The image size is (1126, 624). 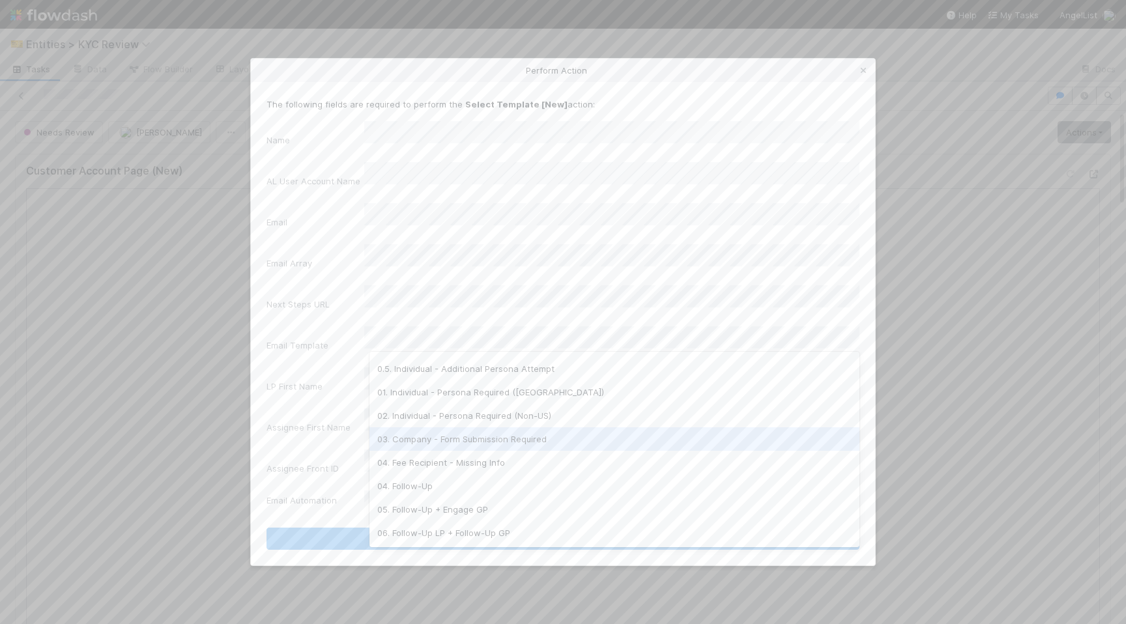 What do you see at coordinates (302, 468) in the screenshot?
I see `label: Assignee Front ID` at bounding box center [302, 468].